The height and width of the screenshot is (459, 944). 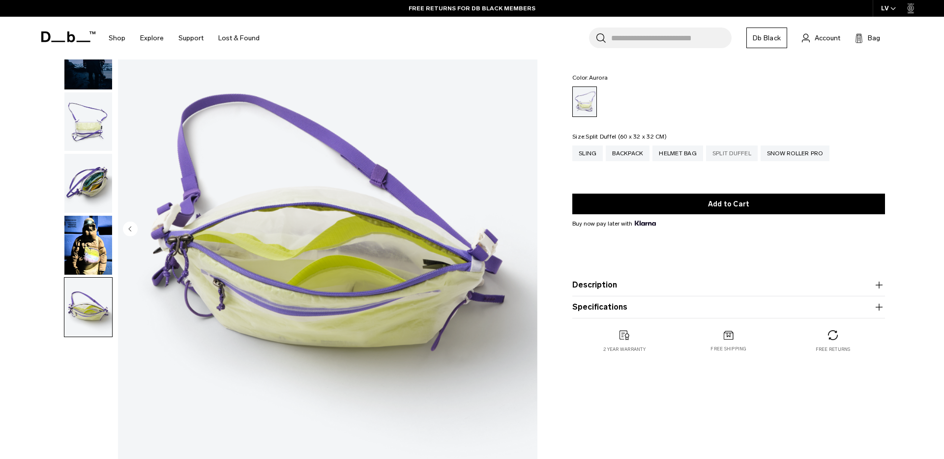 I want to click on img: {"height" => 20, "alt" => "Klarna"}, so click(x=645, y=223).